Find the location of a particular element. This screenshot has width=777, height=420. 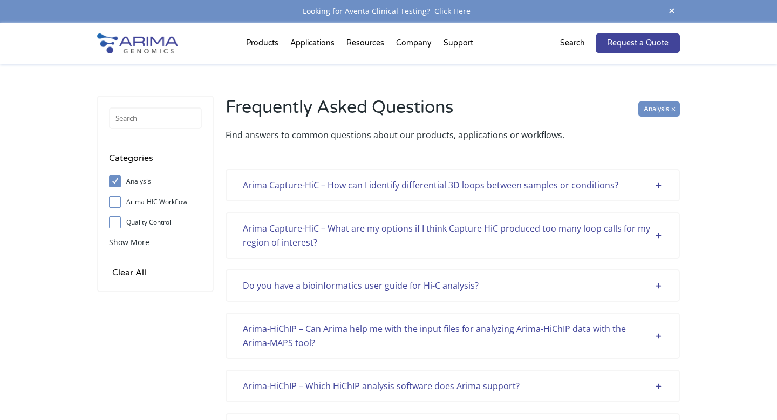

div: Looking for Aventa Clinical Testing? is located at coordinates (388, 11).